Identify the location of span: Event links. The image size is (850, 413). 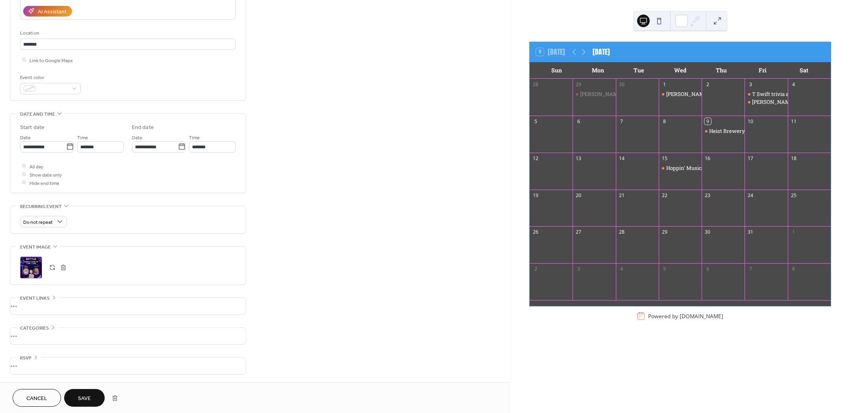
(35, 298).